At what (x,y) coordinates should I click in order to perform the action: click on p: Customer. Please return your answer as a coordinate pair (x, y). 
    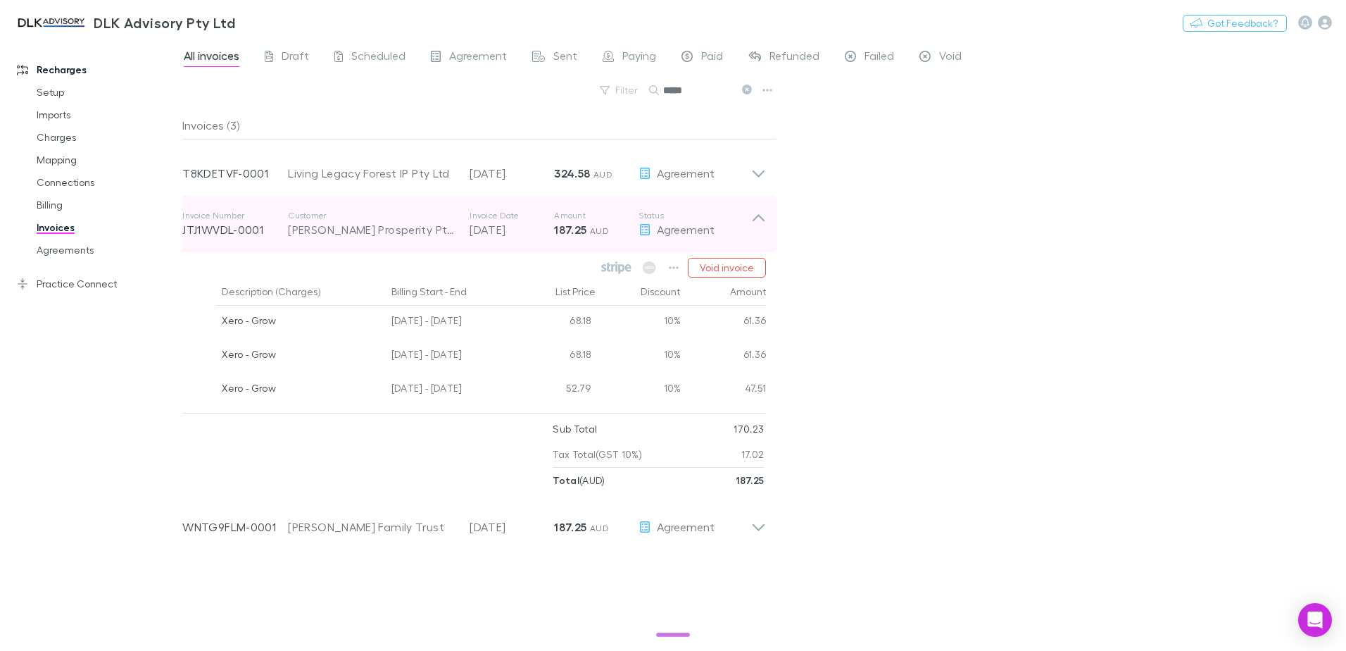
    Looking at the image, I should click on (372, 215).